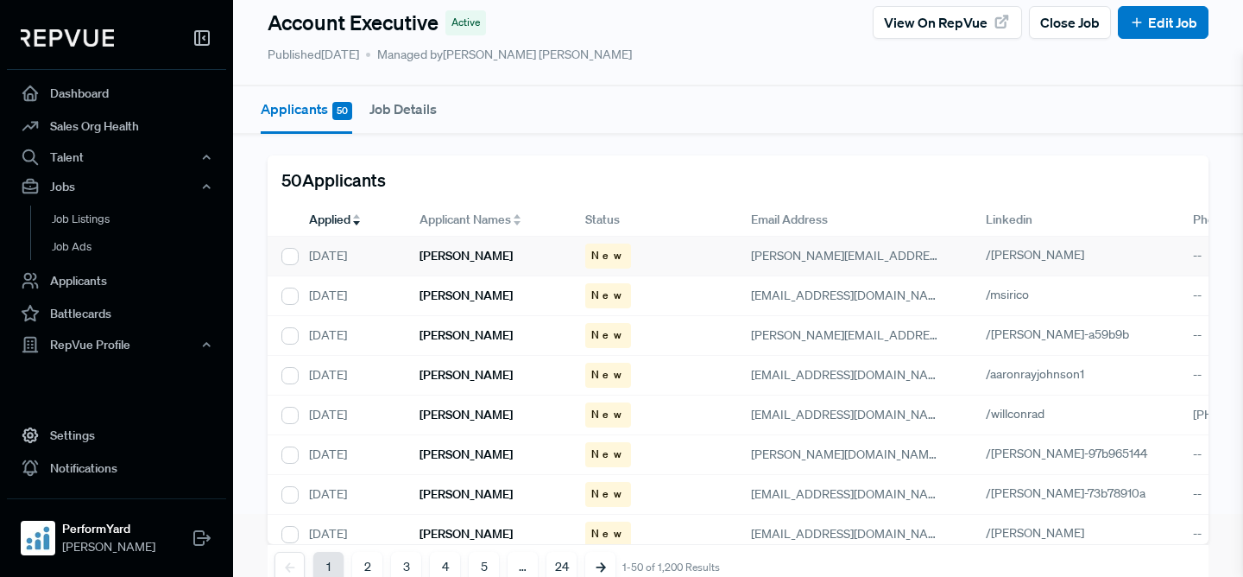 The image size is (1243, 577). Describe the element at coordinates (1007, 294) in the screenshot. I see `span: /msirico` at that location.